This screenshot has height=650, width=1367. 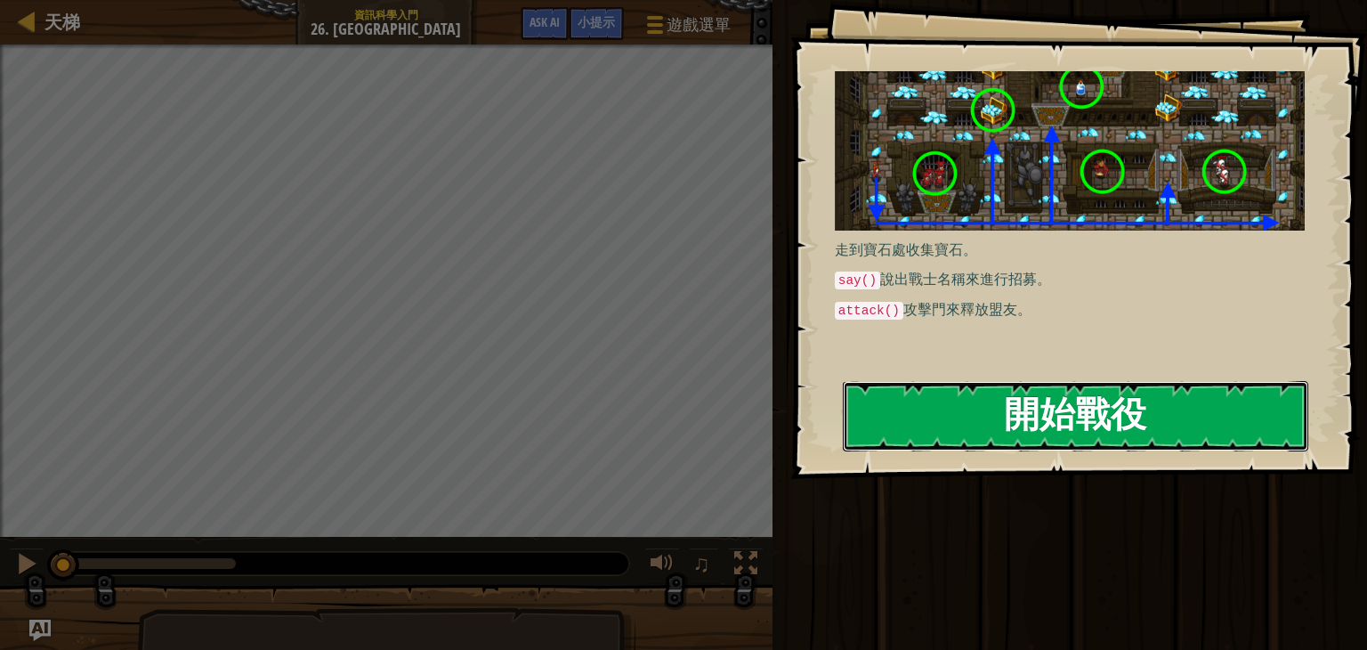 What do you see at coordinates (62, 21) in the screenshot?
I see `span: 天梯` at bounding box center [62, 21].